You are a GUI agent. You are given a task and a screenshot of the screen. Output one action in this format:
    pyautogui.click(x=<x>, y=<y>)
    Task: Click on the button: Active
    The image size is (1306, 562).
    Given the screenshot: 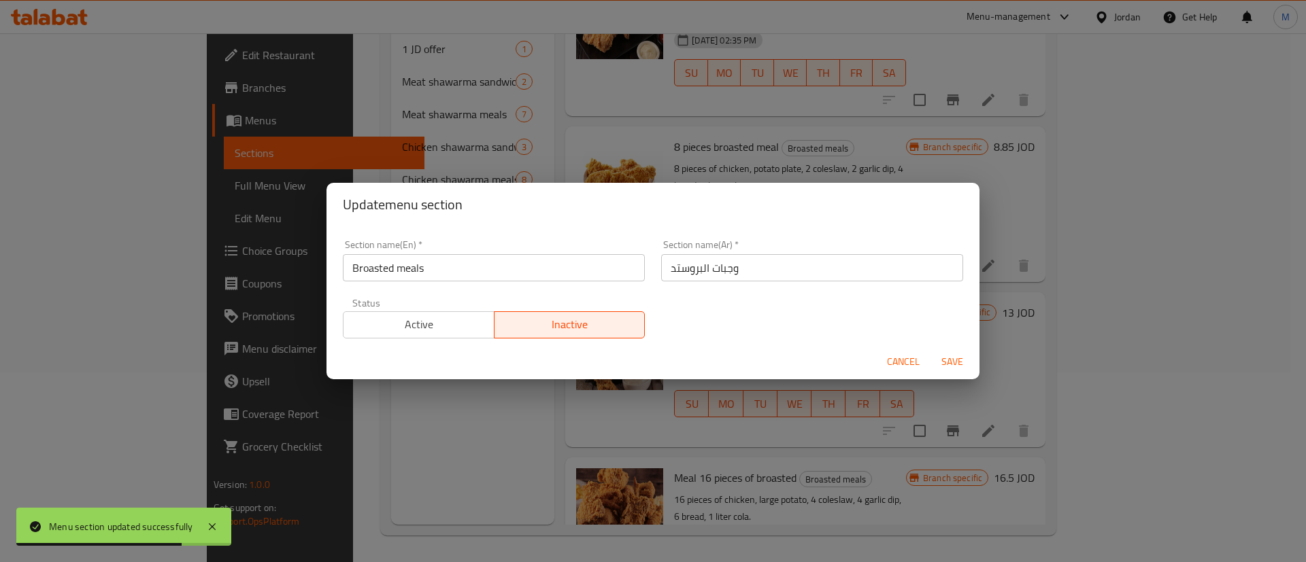 What is the action you would take?
    pyautogui.click(x=418, y=325)
    